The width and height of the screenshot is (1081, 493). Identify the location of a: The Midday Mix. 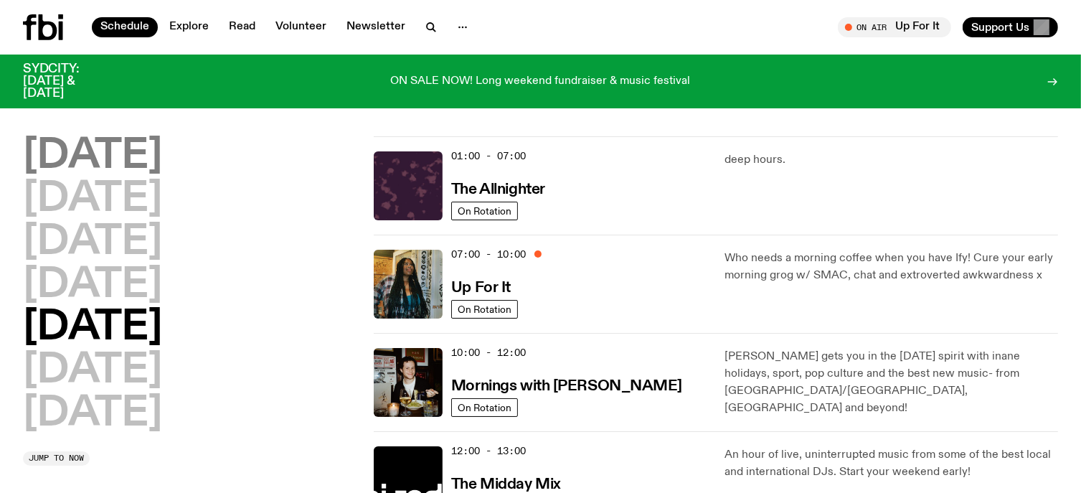
(505, 483).